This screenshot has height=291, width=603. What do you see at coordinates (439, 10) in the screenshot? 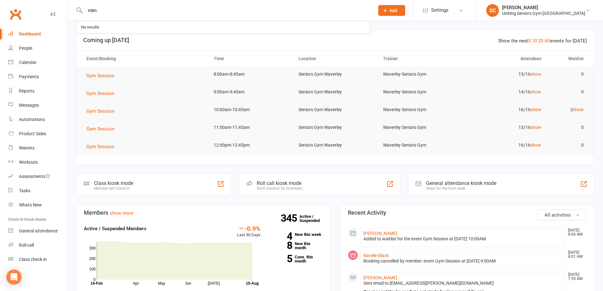
I see `span: Settings` at bounding box center [439, 10].